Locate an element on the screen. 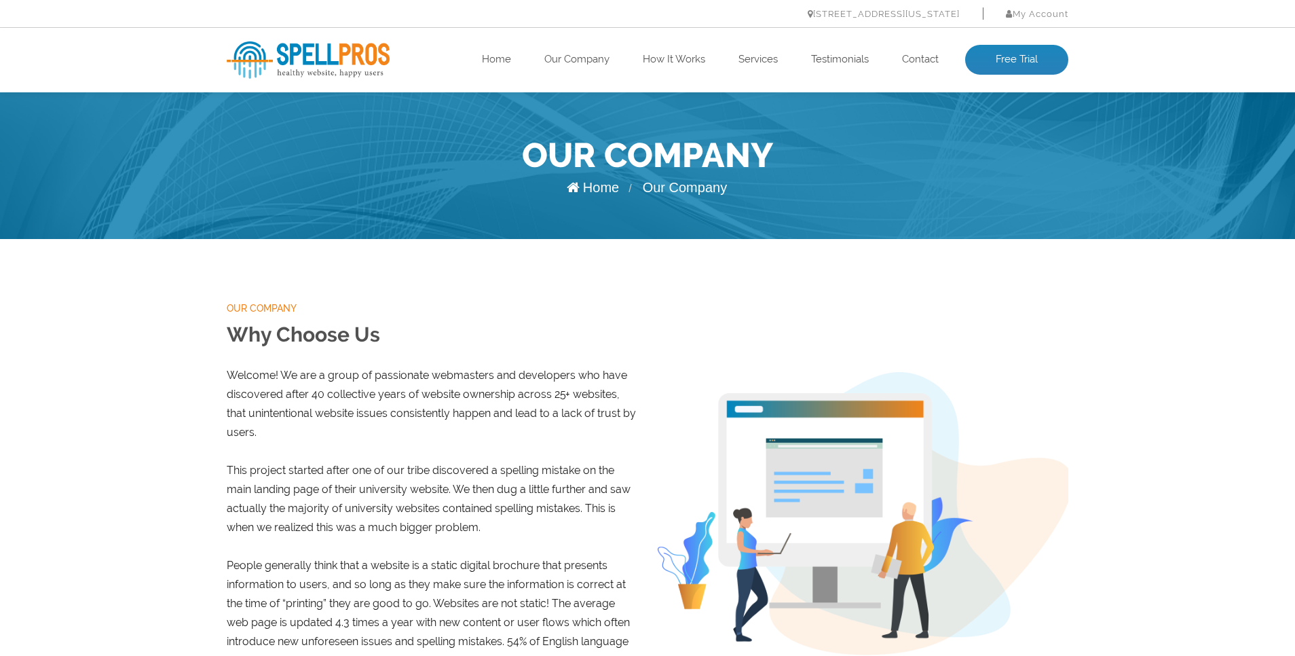 The height and width of the screenshot is (656, 1295). h1: Our Company is located at coordinates (647, 155).